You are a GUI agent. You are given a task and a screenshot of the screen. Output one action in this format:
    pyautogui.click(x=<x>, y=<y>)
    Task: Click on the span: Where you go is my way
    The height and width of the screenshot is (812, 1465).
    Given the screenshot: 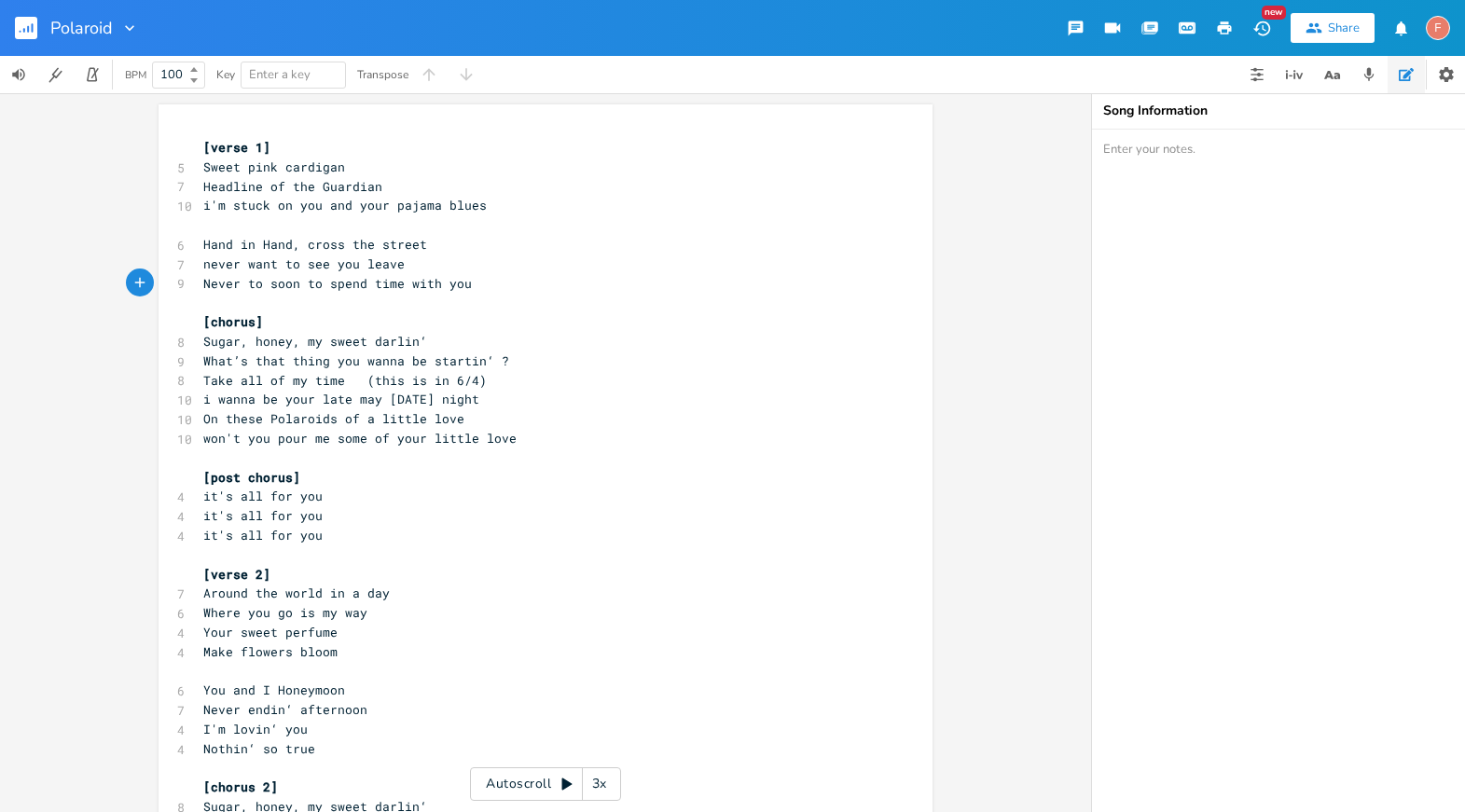 What is the action you would take?
    pyautogui.click(x=286, y=613)
    